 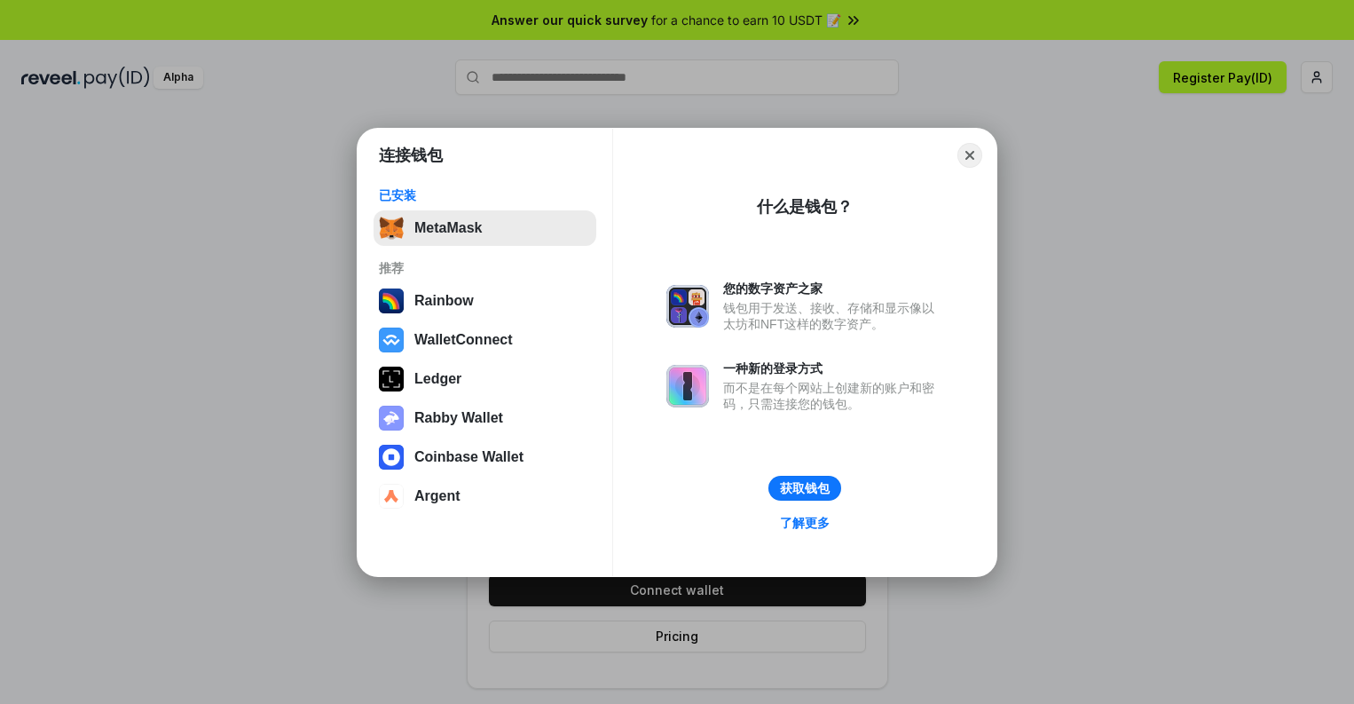 What do you see at coordinates (833, 316) in the screenshot?
I see `div: 钱包用于发送、接收、存储和显示像以太坊和NFT这样的数字资产。` at bounding box center [833, 316].